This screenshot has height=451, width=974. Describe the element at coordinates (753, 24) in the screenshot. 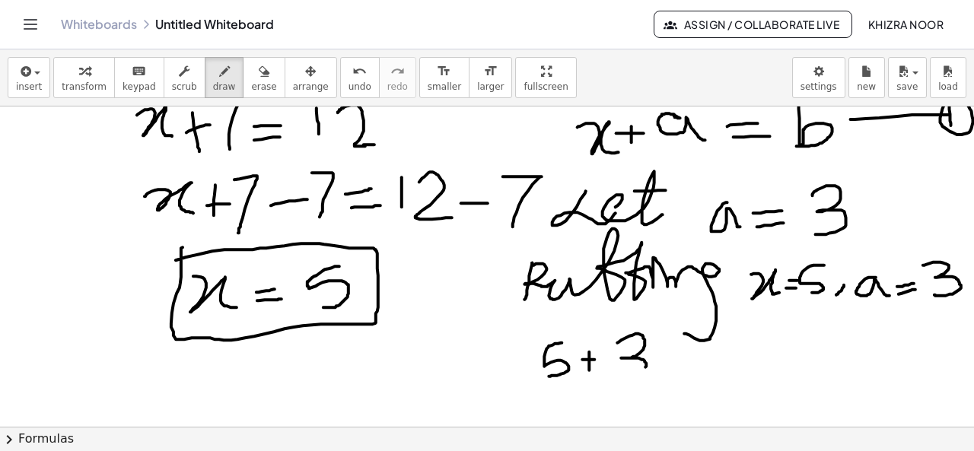

I see `span: Assign / Collaborate Live` at that location.